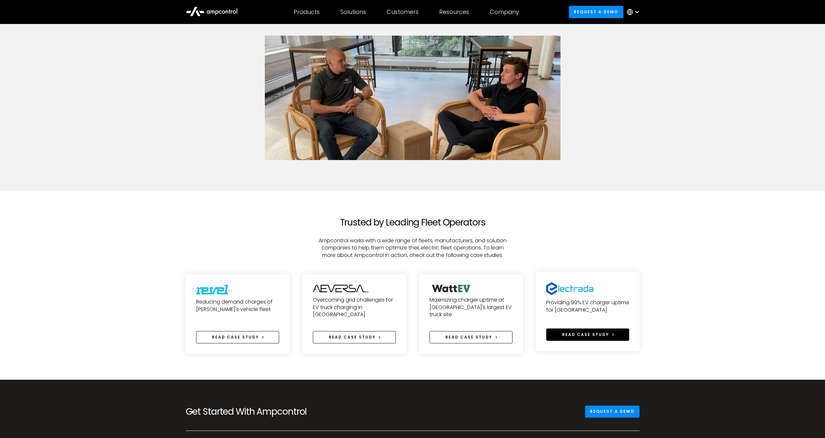 This screenshot has width=825, height=438. I want to click on h2: Trusted by Leading Fleet Operators, so click(413, 223).